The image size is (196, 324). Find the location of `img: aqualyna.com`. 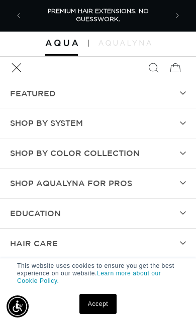

img: aqualyna.com is located at coordinates (125, 43).